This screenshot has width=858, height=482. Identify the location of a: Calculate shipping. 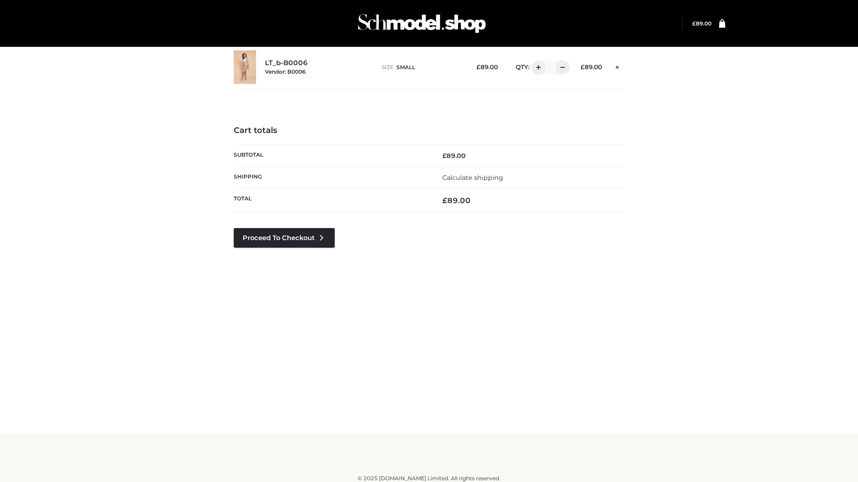
(473, 178).